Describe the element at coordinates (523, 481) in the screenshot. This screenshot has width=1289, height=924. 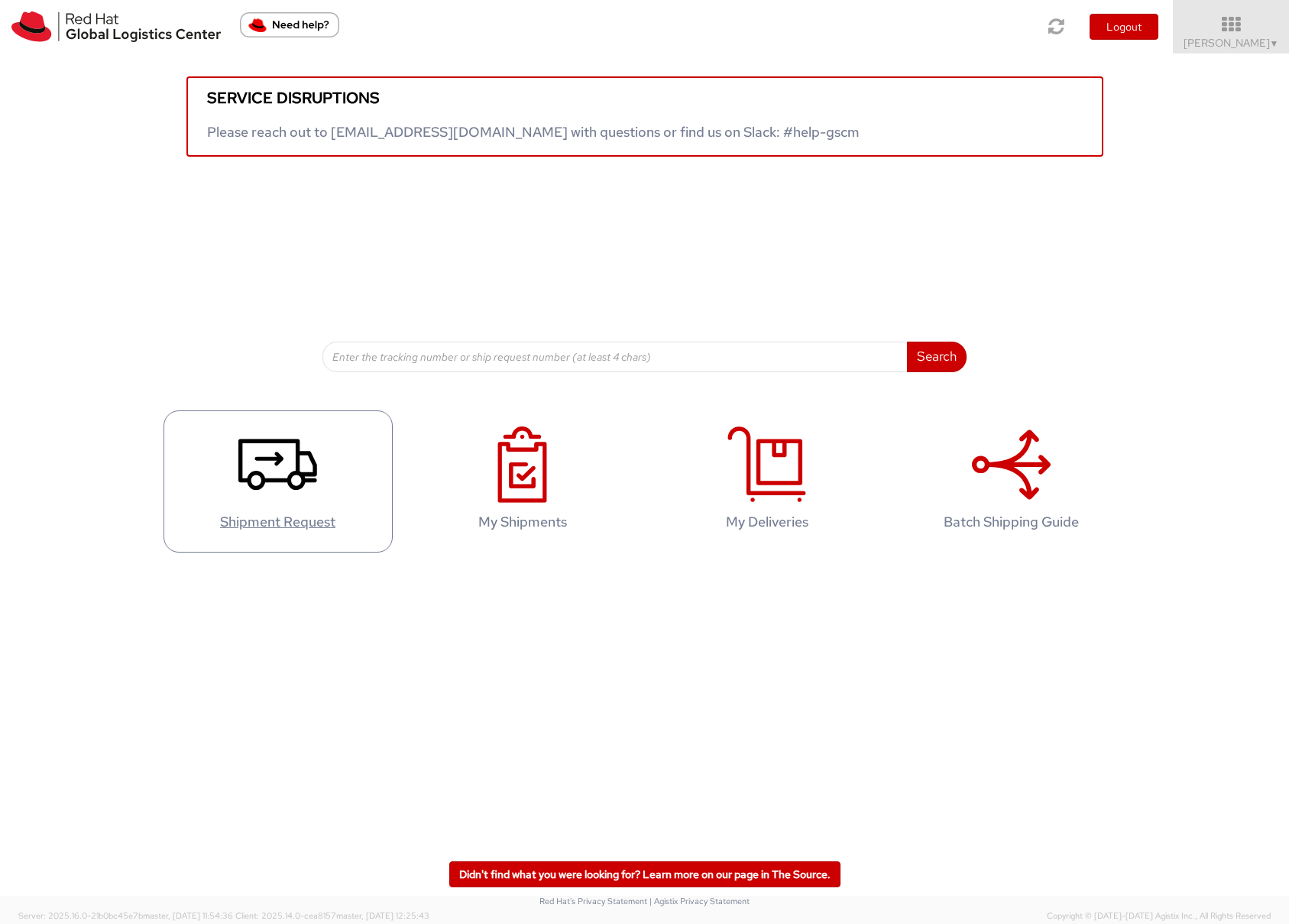
I see `a: My Shipments` at that location.